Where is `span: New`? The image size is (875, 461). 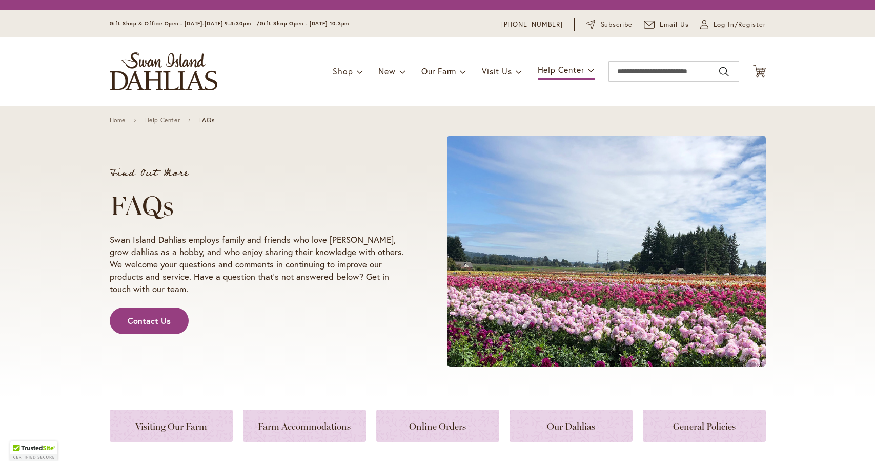
span: New is located at coordinates (387, 71).